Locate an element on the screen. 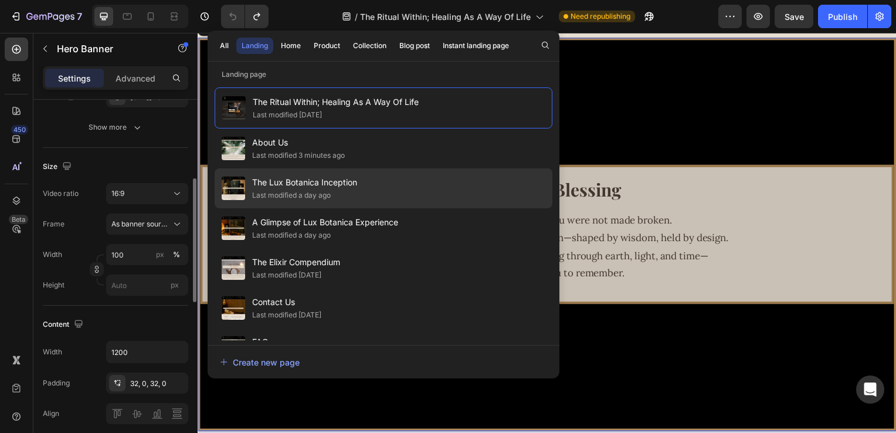 The height and width of the screenshot is (433, 896). p: Advanced is located at coordinates (135, 78).